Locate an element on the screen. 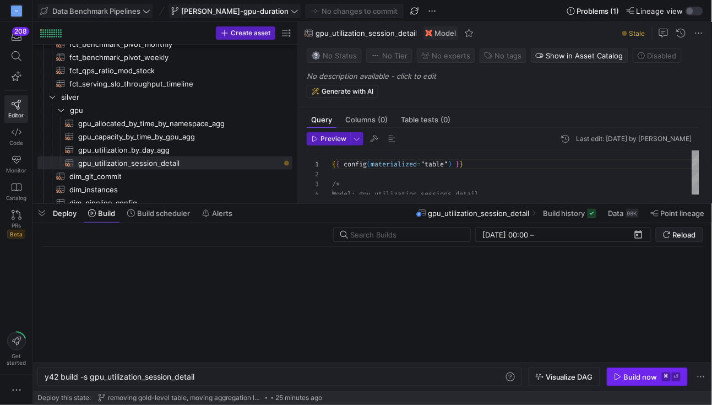 The height and width of the screenshot is (405, 712). span: Deploy this state: is located at coordinates (64, 397).